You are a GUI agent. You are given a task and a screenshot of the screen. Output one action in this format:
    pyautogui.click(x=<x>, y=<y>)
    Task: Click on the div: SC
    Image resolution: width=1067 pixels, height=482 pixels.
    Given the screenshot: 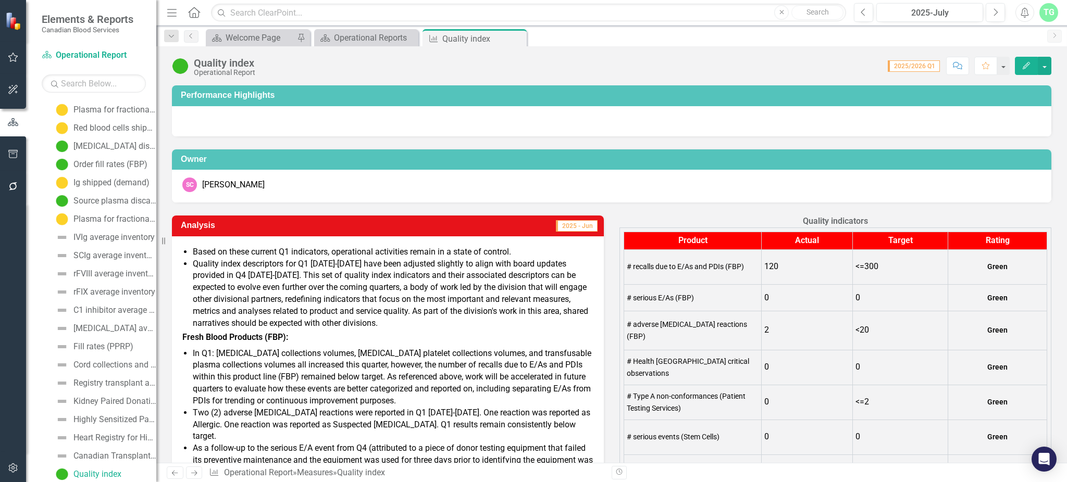 What is the action you would take?
    pyautogui.click(x=190, y=185)
    